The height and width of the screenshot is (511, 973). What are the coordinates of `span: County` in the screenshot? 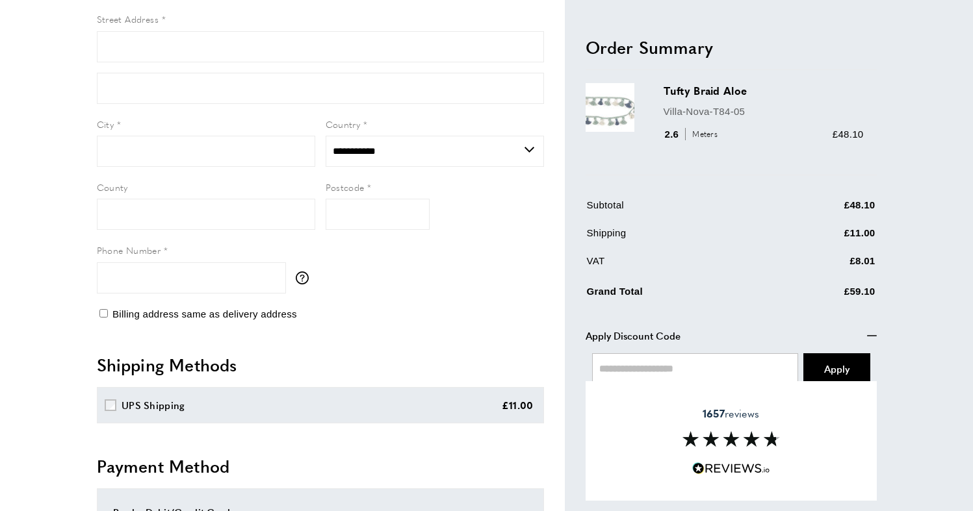 It's located at (112, 187).